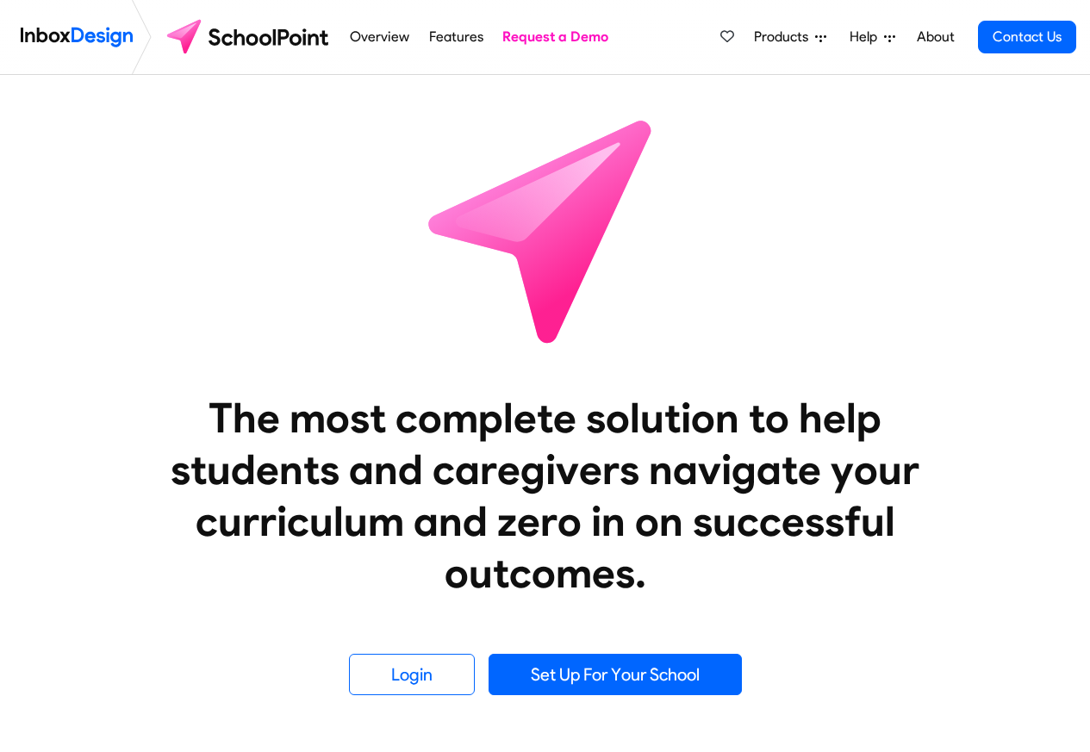 The width and height of the screenshot is (1090, 752). Describe the element at coordinates (412, 675) in the screenshot. I see `a: Login` at that location.